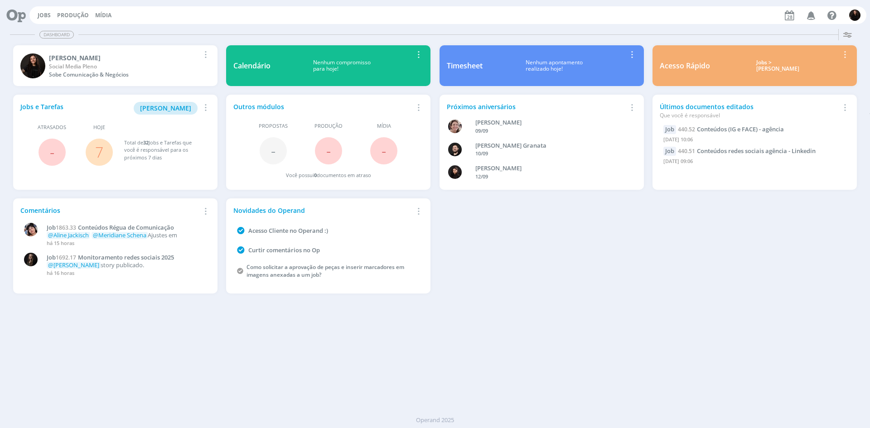 The width and height of the screenshot is (870, 428). Describe the element at coordinates (126, 257) in the screenshot. I see `span: Monitoramento redes sociais 2025` at that location.